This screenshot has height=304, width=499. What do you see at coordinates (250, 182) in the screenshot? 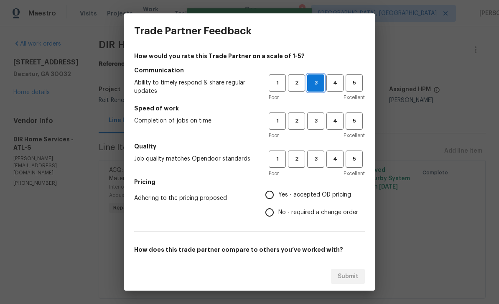
I see `h5: Pricing` at bounding box center [250, 182].